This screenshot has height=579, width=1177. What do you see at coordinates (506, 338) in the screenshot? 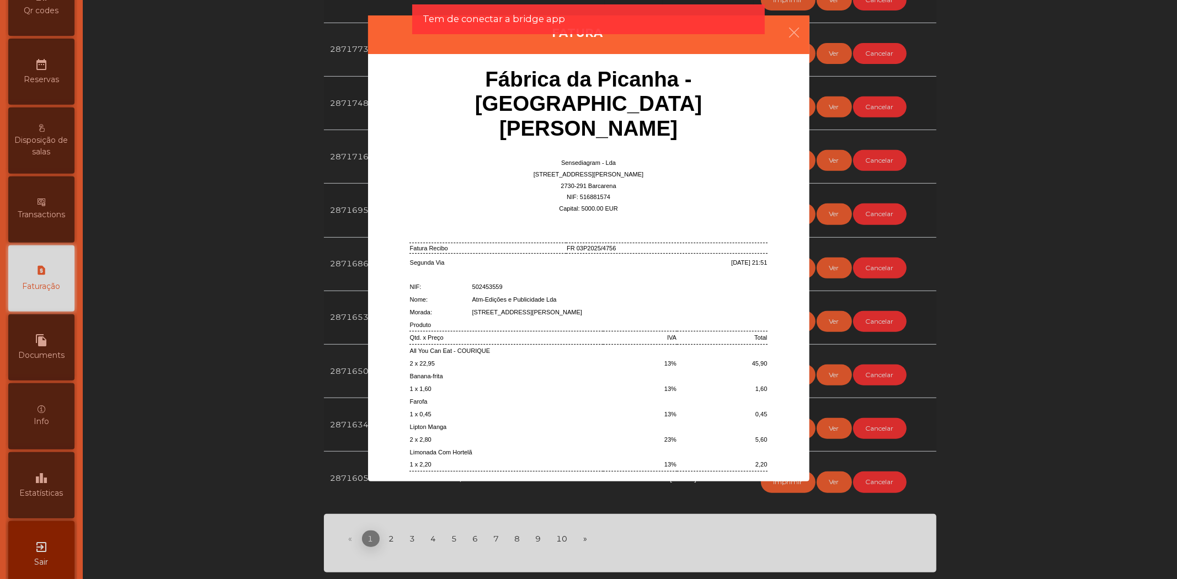
I see `td: Qtd. x Preço` at bounding box center [506, 338].